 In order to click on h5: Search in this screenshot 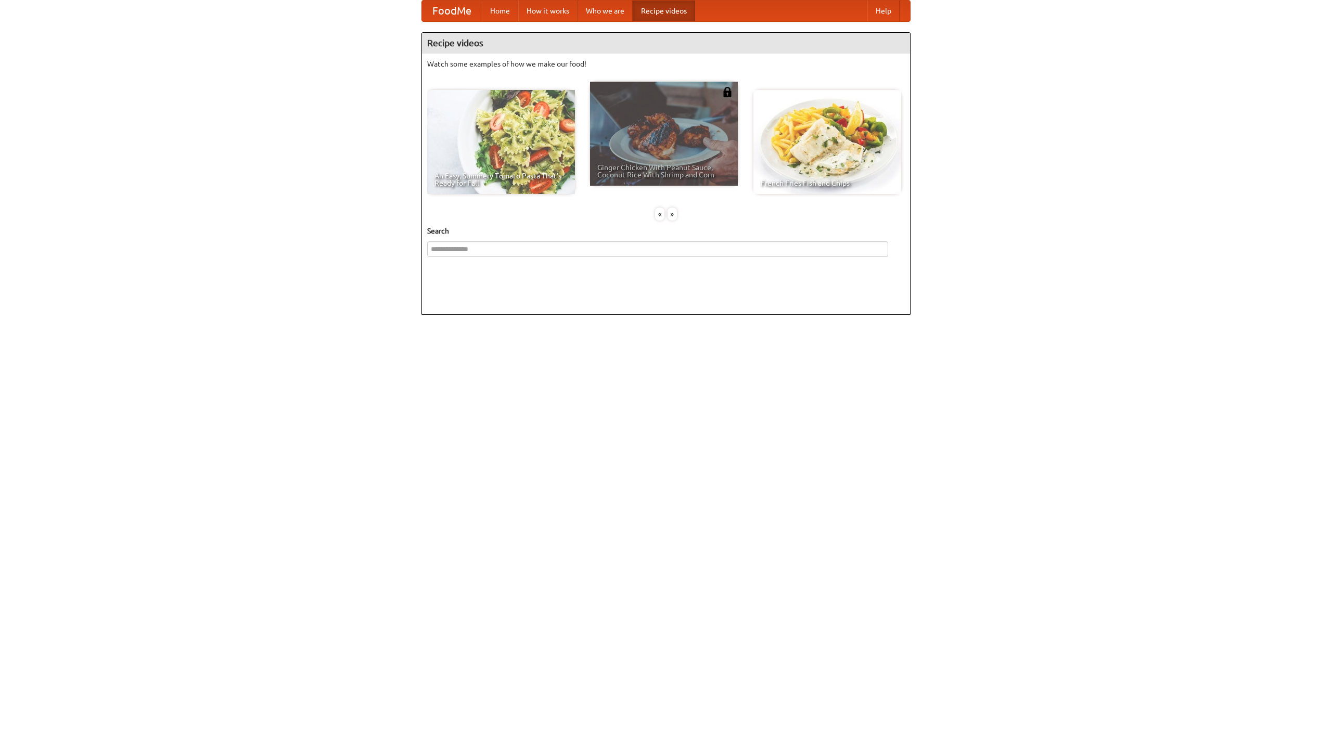, I will do `click(666, 231)`.